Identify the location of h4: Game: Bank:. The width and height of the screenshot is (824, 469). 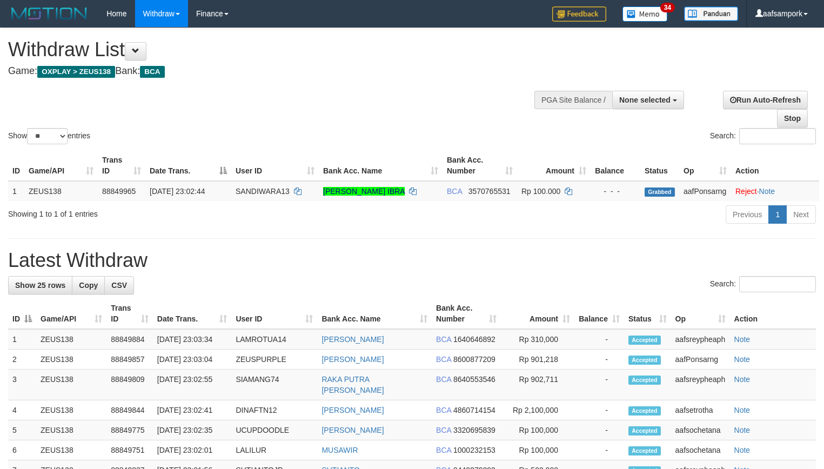
(273, 71).